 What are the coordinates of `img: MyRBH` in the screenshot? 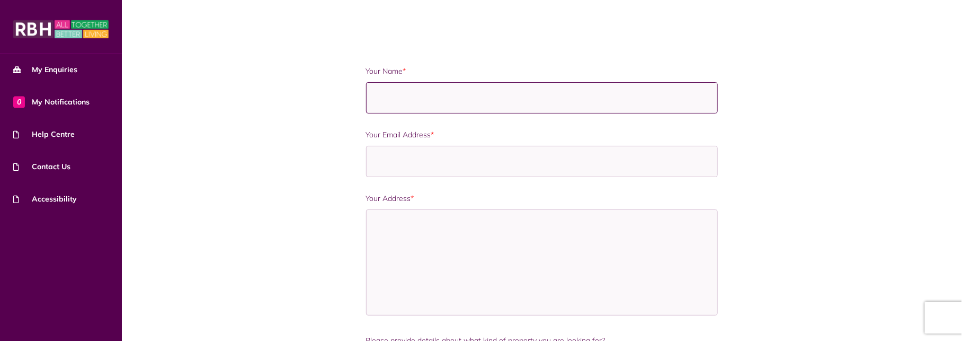 It's located at (61, 29).